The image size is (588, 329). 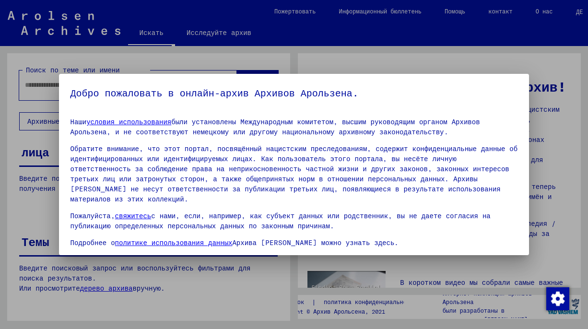 What do you see at coordinates (128, 122) in the screenshot?
I see `a: условия использования` at bounding box center [128, 122].